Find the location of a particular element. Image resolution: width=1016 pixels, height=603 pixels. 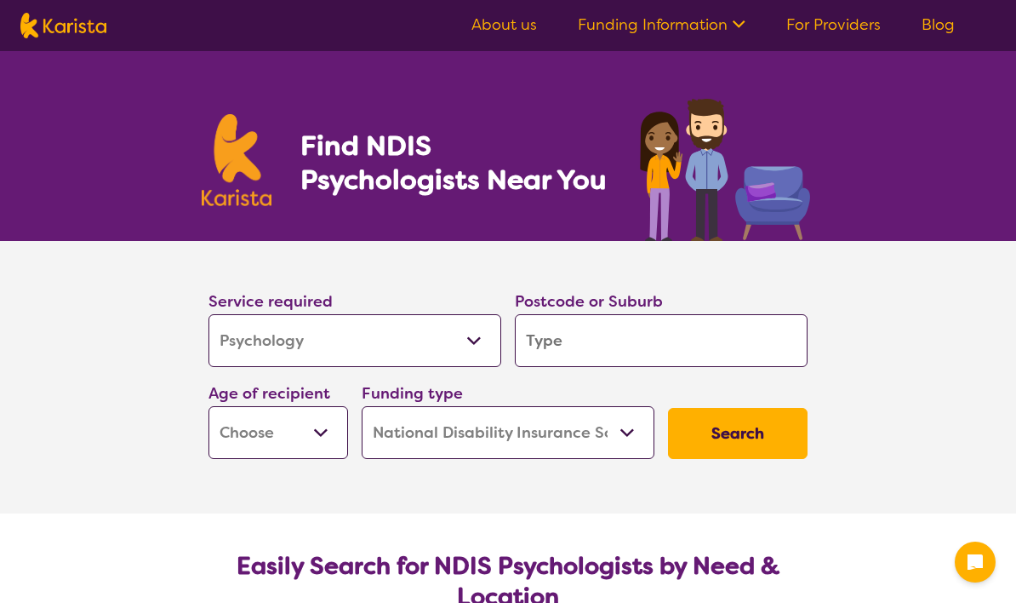

button: Search is located at coordinates (738, 433).